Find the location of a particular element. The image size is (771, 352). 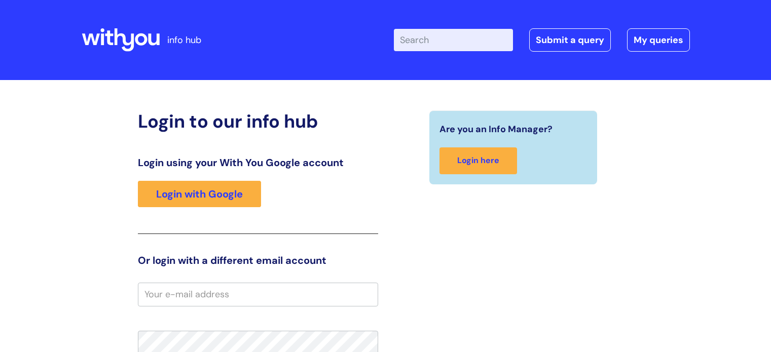

h2: Login to our info hub is located at coordinates (258, 121).